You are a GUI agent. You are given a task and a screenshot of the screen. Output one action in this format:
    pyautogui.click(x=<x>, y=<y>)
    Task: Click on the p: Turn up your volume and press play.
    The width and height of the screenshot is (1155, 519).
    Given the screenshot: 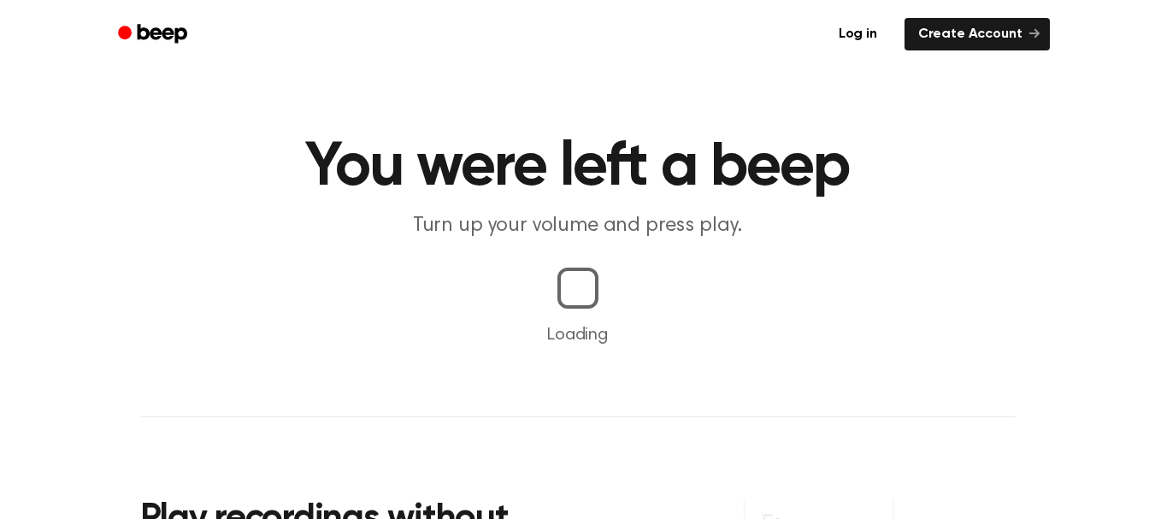 What is the action you would take?
    pyautogui.click(x=578, y=226)
    